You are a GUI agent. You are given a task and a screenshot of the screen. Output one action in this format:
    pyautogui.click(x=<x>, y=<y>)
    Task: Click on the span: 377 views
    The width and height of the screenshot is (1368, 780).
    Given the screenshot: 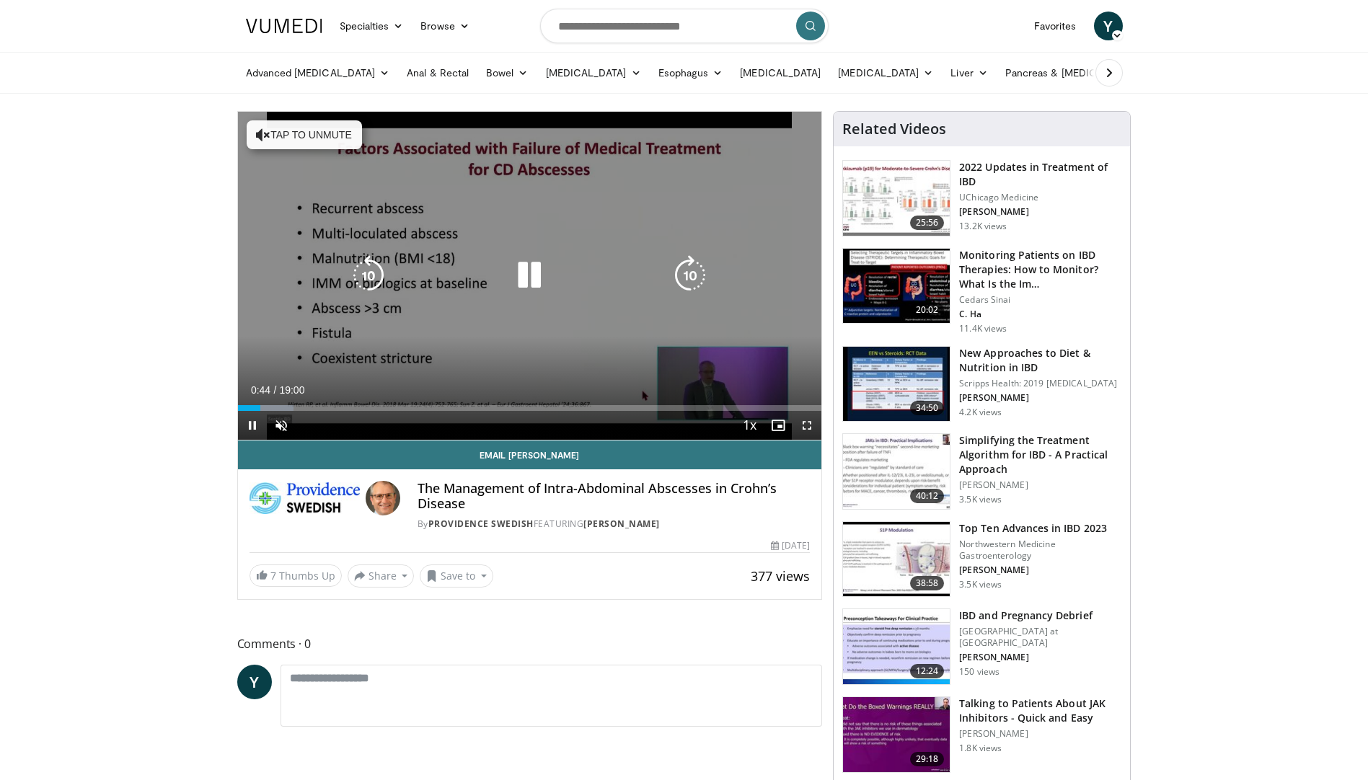 What is the action you would take?
    pyautogui.click(x=780, y=576)
    